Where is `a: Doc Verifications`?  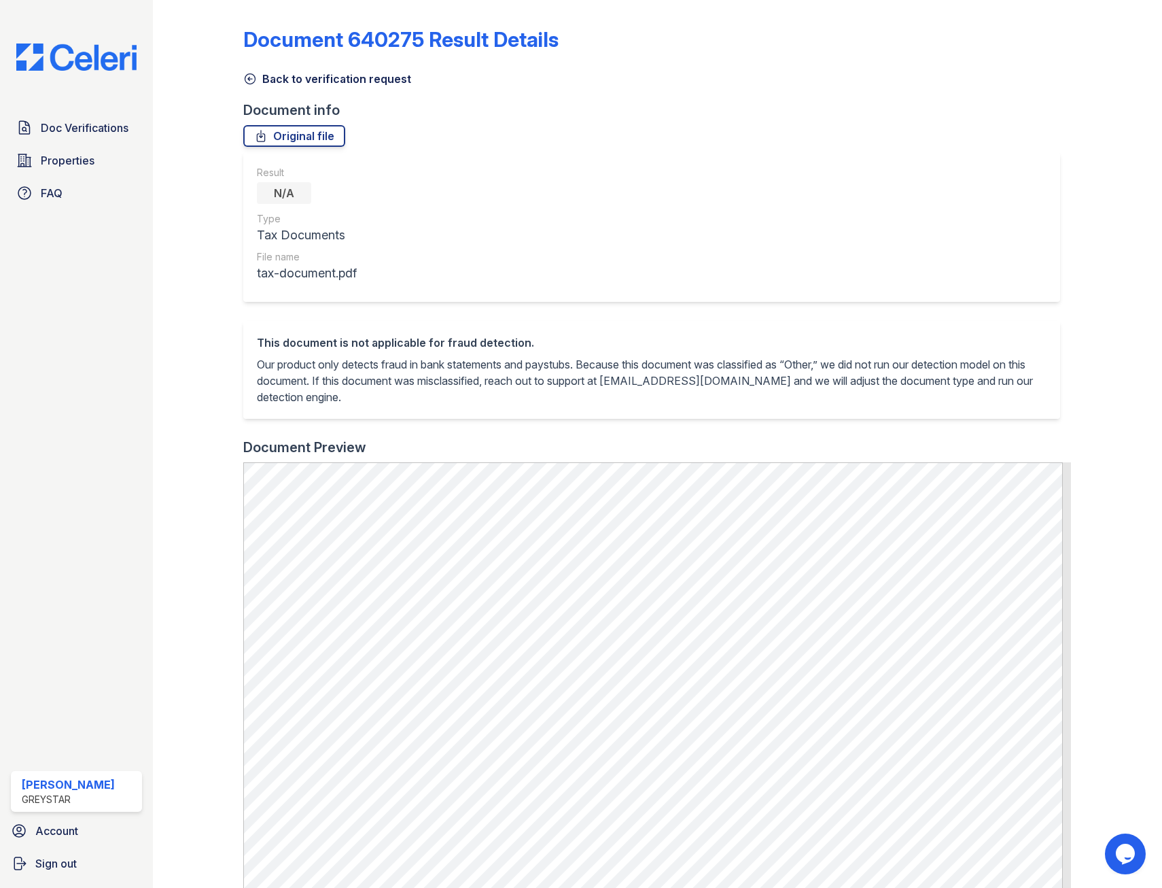 a: Doc Verifications is located at coordinates (76, 128).